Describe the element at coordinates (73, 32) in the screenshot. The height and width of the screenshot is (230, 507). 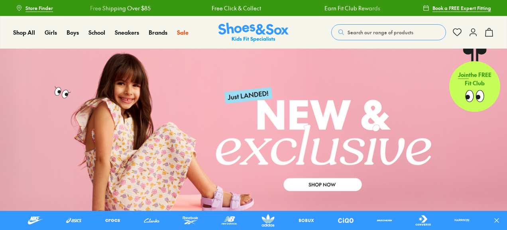
I see `span: Boys` at that location.